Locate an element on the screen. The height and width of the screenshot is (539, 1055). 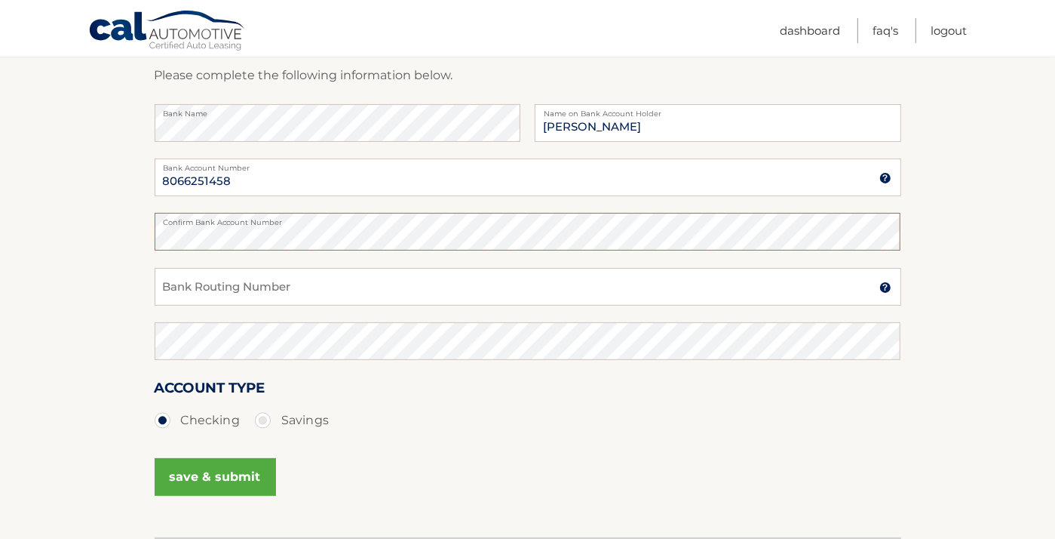
label: Bank Name is located at coordinates (337, 110).